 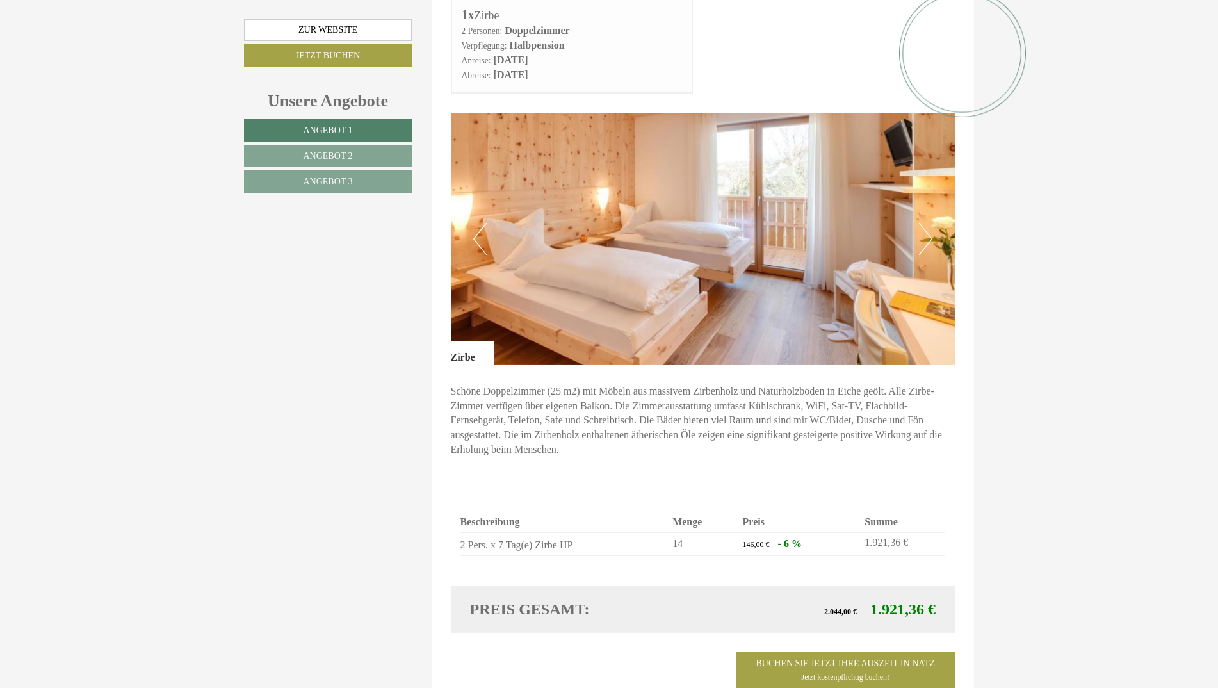 What do you see at coordinates (840, 612) in the screenshot?
I see `span: 2.044,00 €` at bounding box center [840, 612].